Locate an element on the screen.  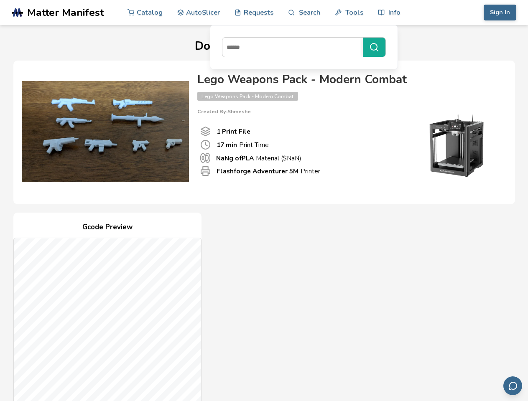
span: Print Time is located at coordinates (205, 145).